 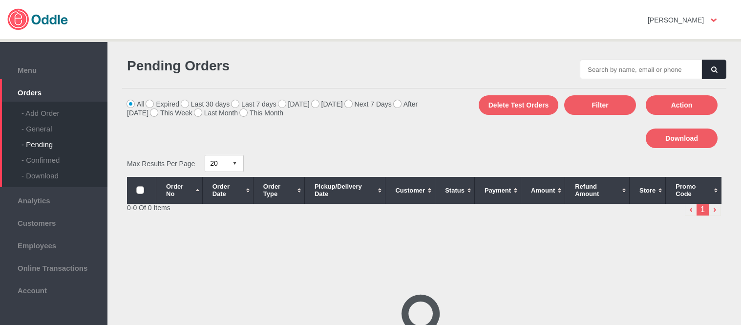 What do you see at coordinates (54, 289) in the screenshot?
I see `span: Account` at bounding box center [54, 289].